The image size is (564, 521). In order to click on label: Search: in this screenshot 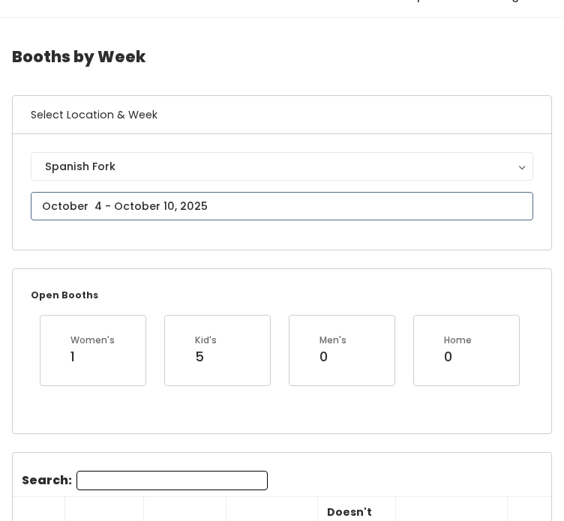, I will do `click(145, 480)`.